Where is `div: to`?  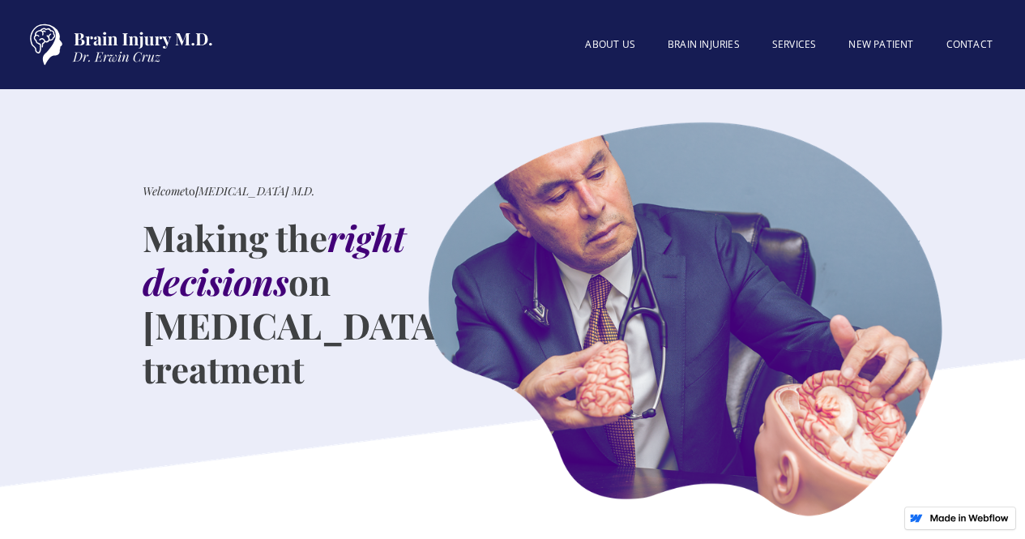 div: to is located at coordinates (228, 191).